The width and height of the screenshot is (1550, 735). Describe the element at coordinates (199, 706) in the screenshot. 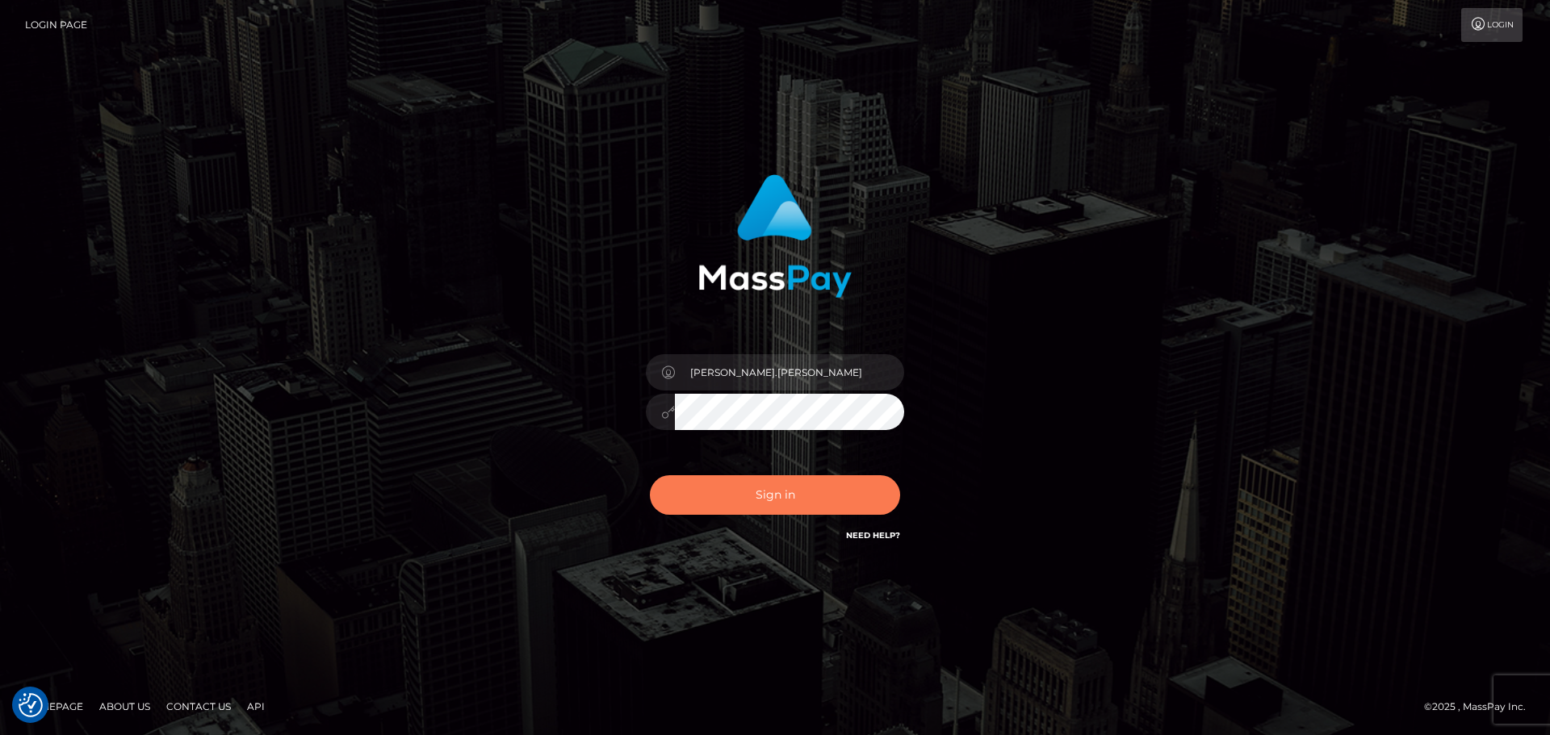

I see `a: Contact Us` at that location.